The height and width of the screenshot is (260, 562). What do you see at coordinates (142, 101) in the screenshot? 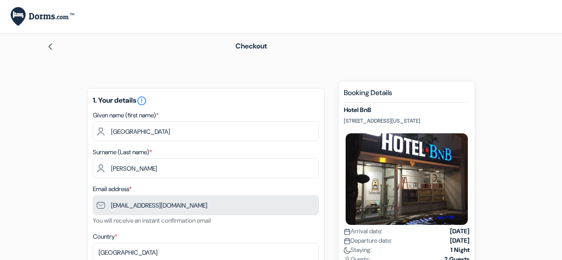
I see `i: error_outline` at bounding box center [142, 101].